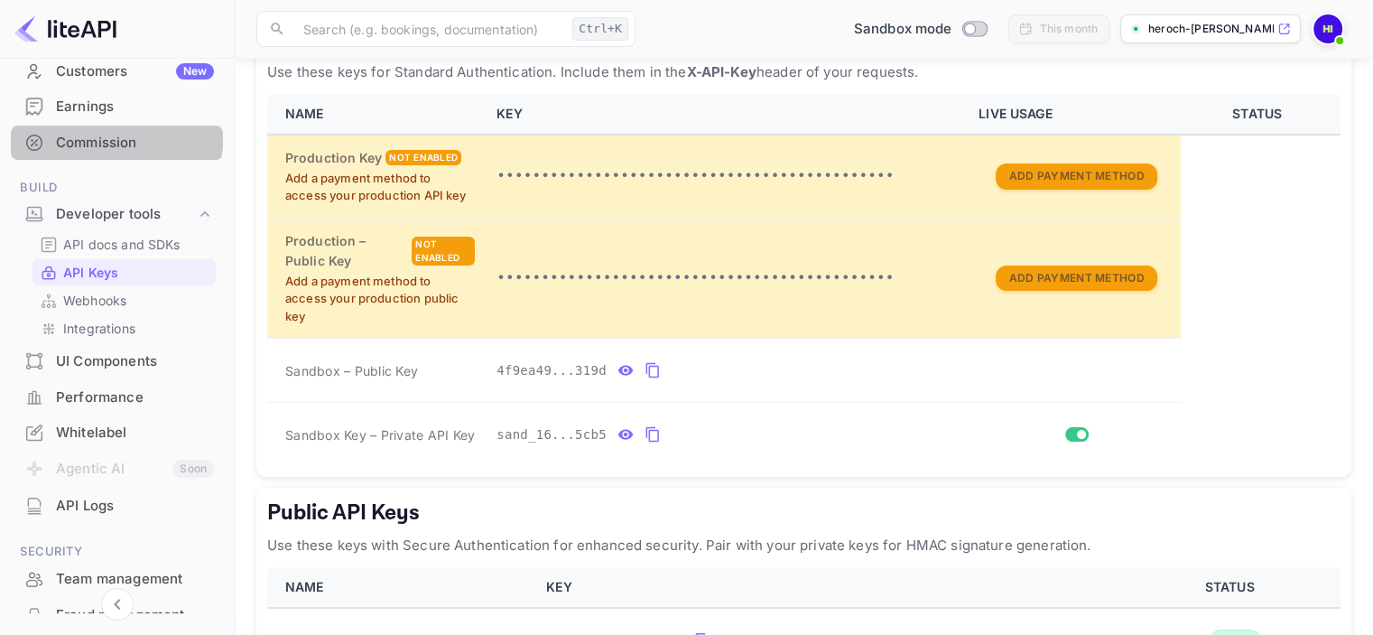 This screenshot has height=635, width=1373. What do you see at coordinates (333, 158) in the screenshot?
I see `h6: Production Key` at bounding box center [333, 158].